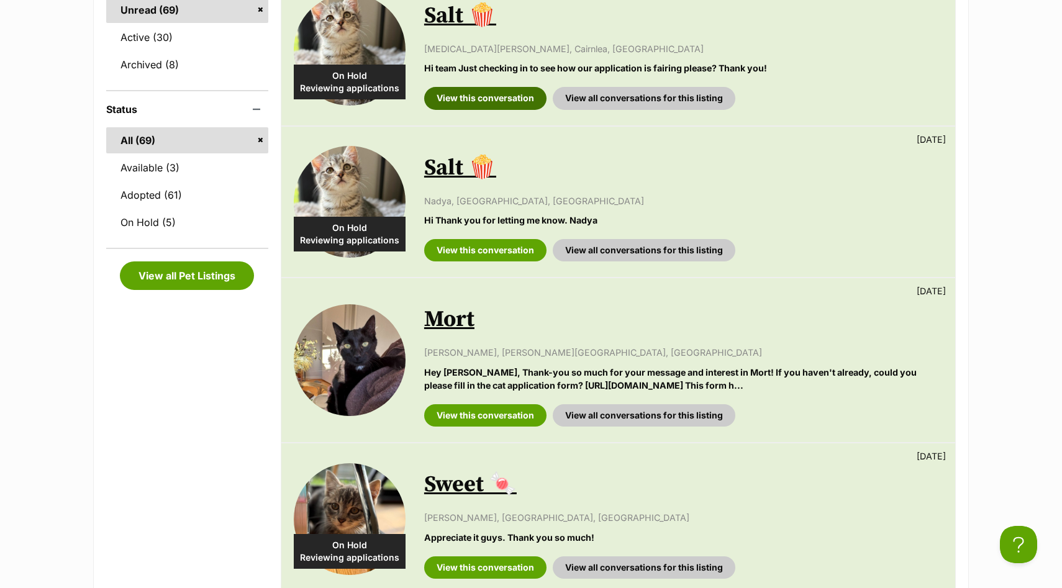 Image resolution: width=1062 pixels, height=588 pixels. Describe the element at coordinates (187, 276) in the screenshot. I see `a: View all Pet Listings` at that location.